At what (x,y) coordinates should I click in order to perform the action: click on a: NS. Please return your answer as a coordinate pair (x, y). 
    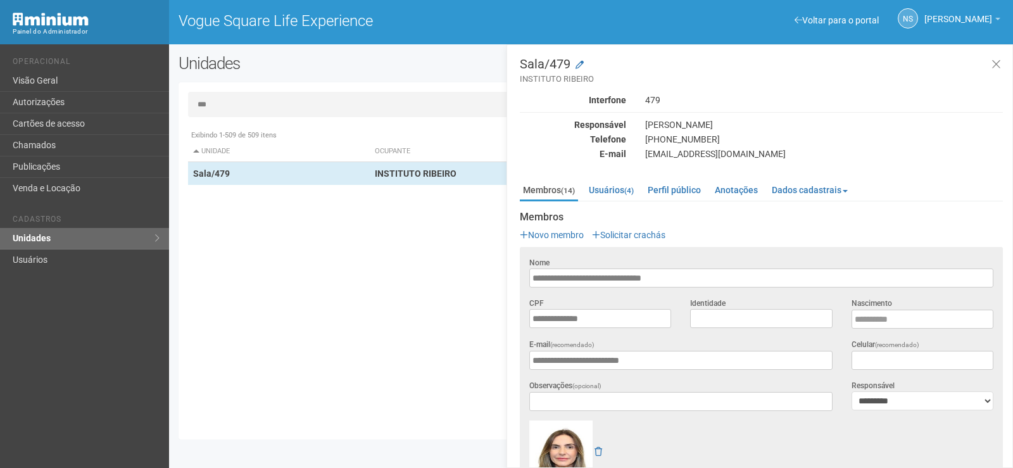
    Looking at the image, I should click on (908, 18).